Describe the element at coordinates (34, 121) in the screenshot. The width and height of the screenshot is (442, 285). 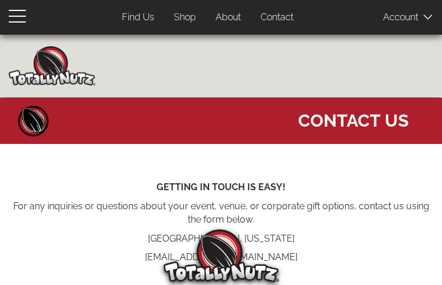
I see `a: Home` at that location.